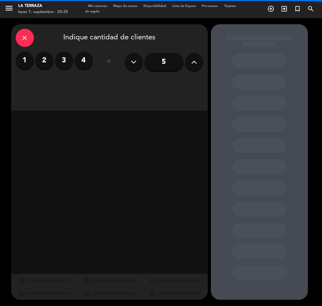  What do you see at coordinates (154, 6) in the screenshot?
I see `span: Disponibilidad` at bounding box center [154, 6].